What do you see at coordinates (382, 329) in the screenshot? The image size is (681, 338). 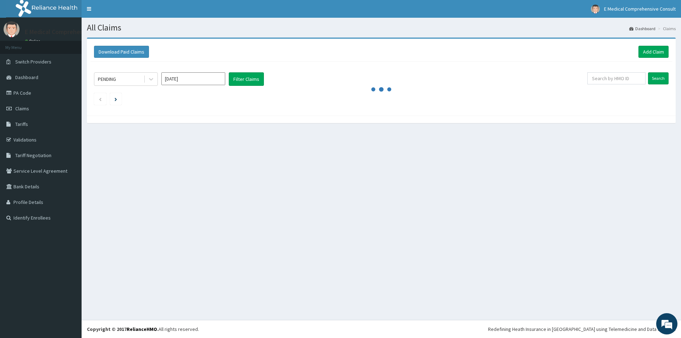 I see `footer: All rights reserved.` at bounding box center [382, 329].